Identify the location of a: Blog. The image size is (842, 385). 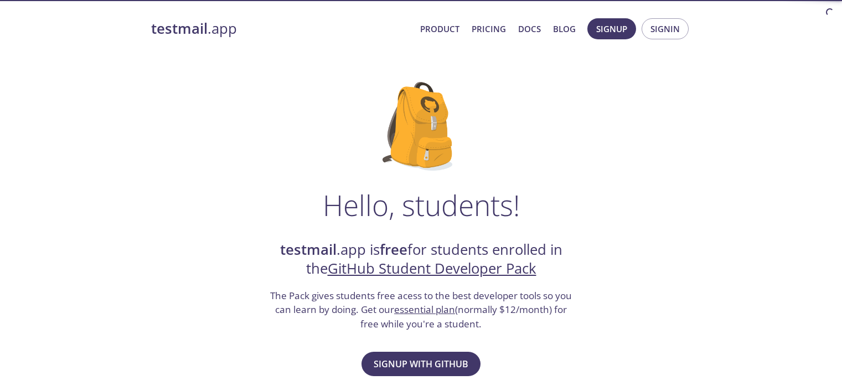
(564, 29).